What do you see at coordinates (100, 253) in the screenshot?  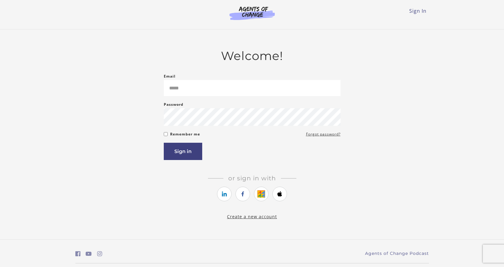 I see `a: https://www.instagram.com/agentsofchangeprep/ (Open in a new window)` at bounding box center [100, 253].